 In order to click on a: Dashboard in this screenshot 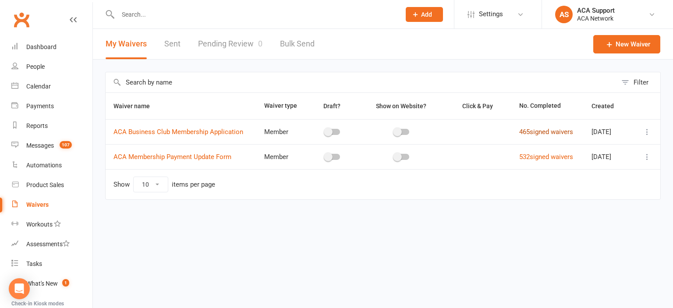, I will do `click(52, 47)`.